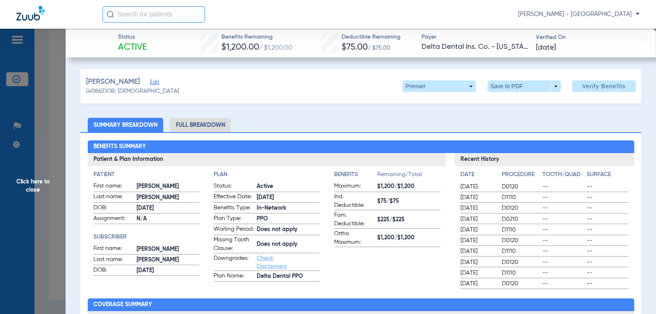 The height and width of the screenshot is (314, 656). What do you see at coordinates (563, 174) in the screenshot?
I see `h4: Tooth/Quad` at bounding box center [563, 174].